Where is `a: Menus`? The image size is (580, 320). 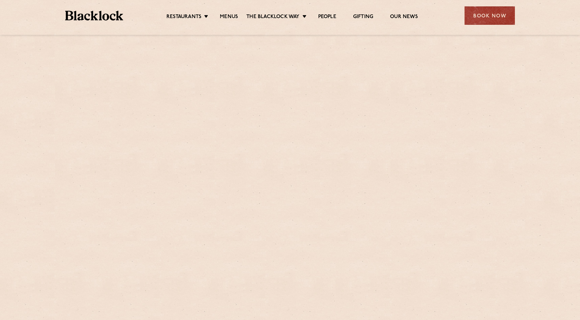
a: Menus is located at coordinates (229, 17).